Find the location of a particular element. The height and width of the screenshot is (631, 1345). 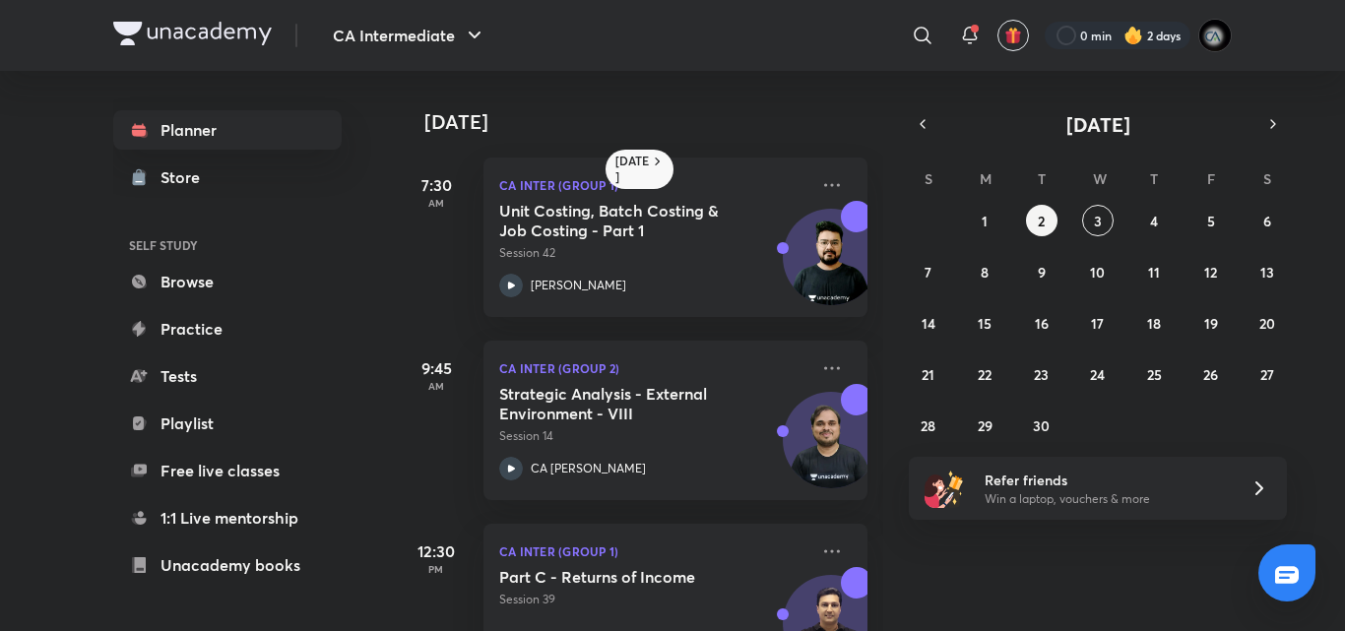

button: September 21, 2025 is located at coordinates (929, 374).